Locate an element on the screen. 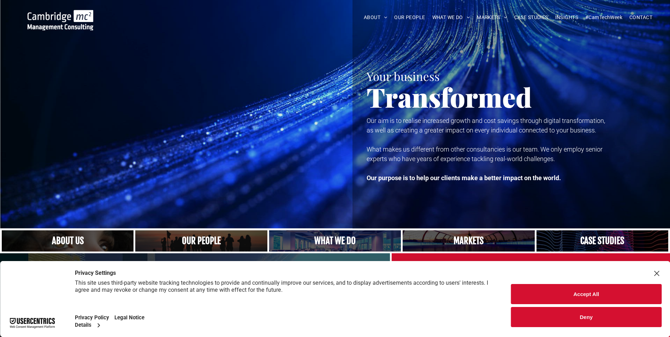 The width and height of the screenshot is (670, 337). a: #CamTechWeek is located at coordinates (604, 17).